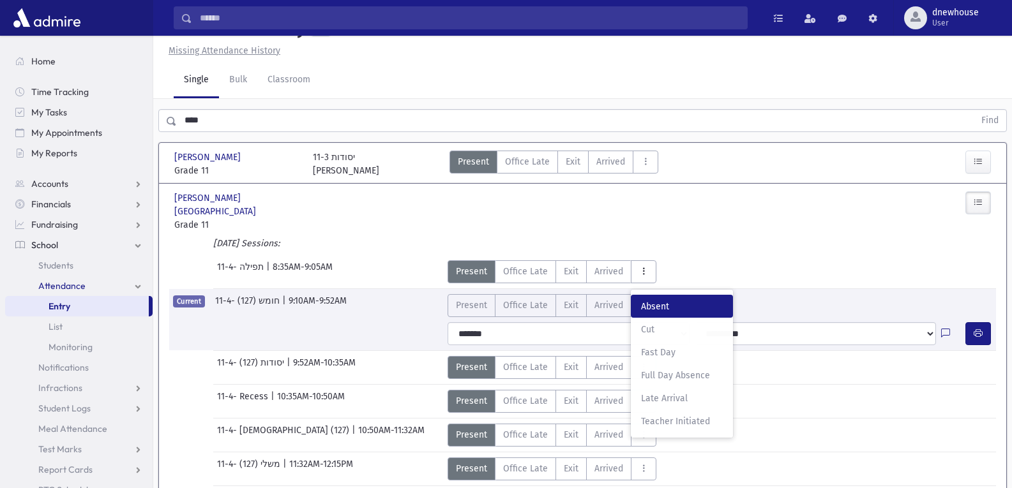 The height and width of the screenshot is (488, 1012). I want to click on span: 10:35AM-10:50AM, so click(311, 401).